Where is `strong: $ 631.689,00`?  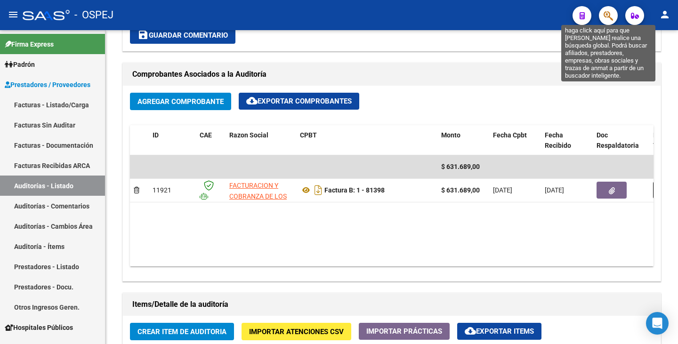
strong: $ 631.689,00 is located at coordinates (461, 190).